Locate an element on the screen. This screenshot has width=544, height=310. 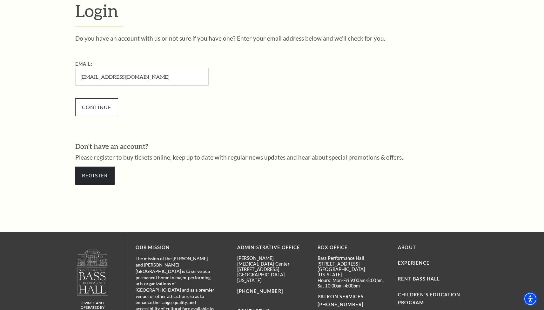
input: Required is located at coordinates (142, 77).